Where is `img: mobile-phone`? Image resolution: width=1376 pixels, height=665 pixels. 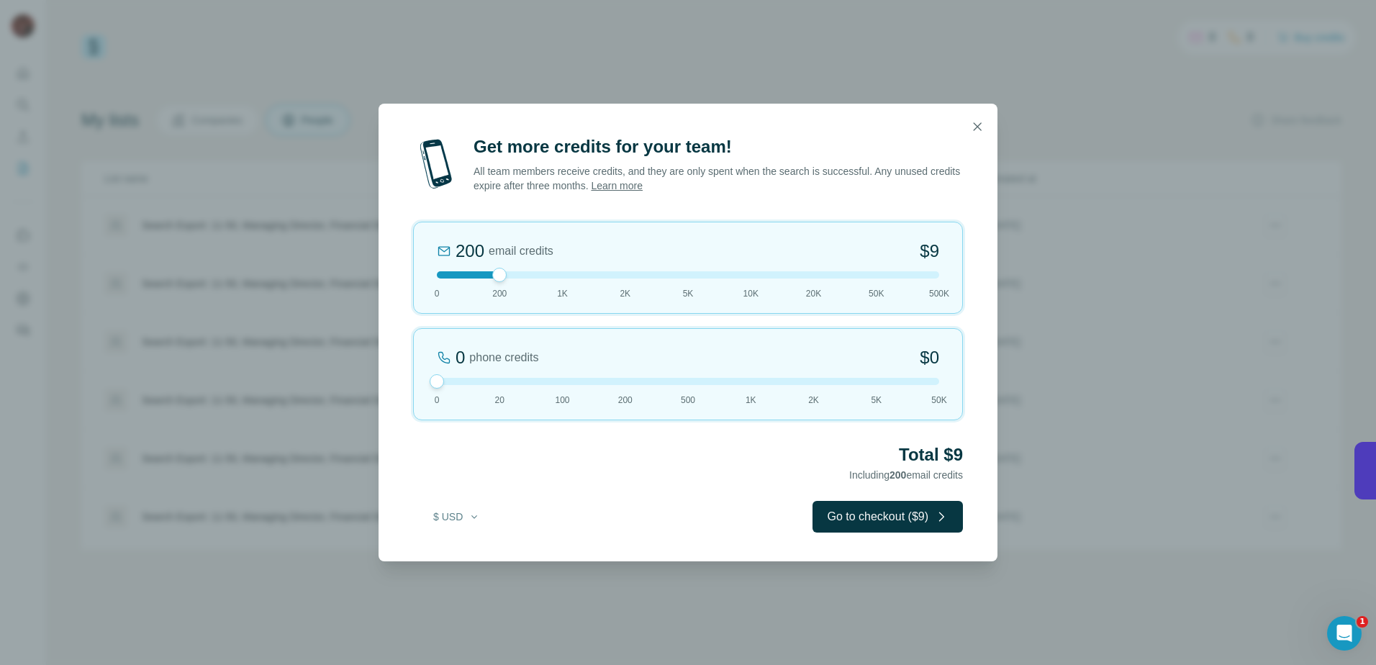
img: mobile-phone is located at coordinates (436, 164).